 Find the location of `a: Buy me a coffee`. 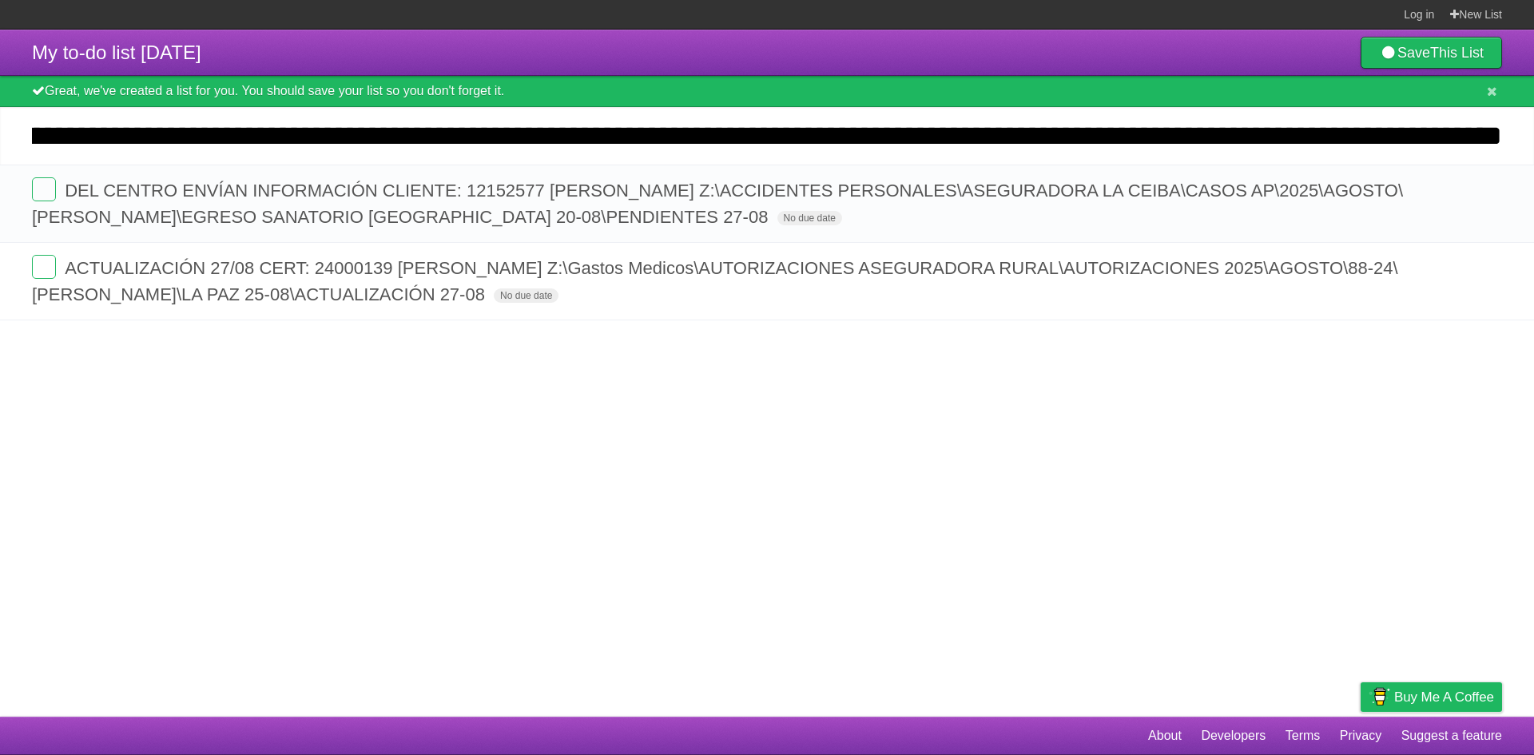

a: Buy me a coffee is located at coordinates (1431, 697).